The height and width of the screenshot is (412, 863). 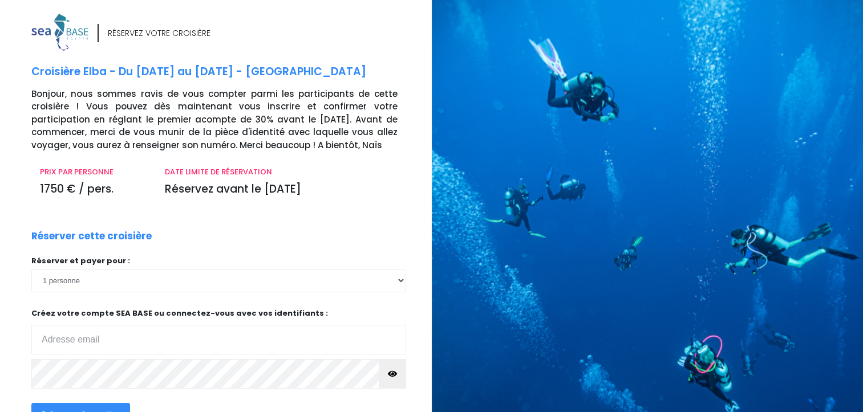 What do you see at coordinates (218, 261) in the screenshot?
I see `p: Réserver et payer pour :` at bounding box center [218, 261].